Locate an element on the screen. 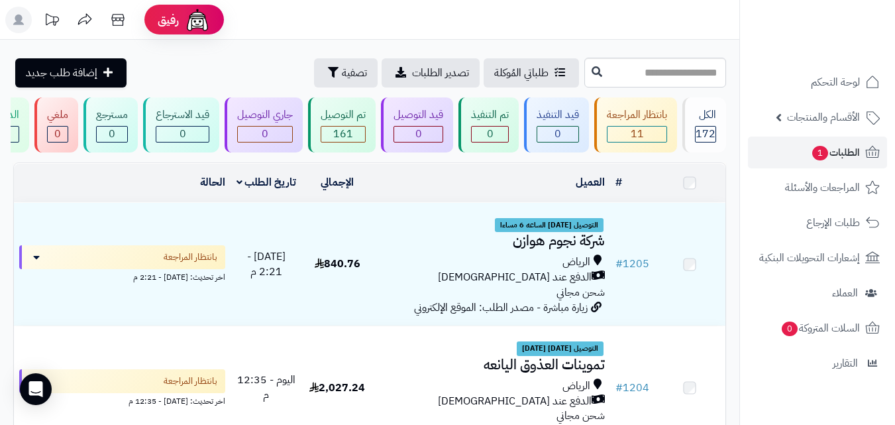 Image resolution: width=895 pixels, height=425 pixels. a: #1204 is located at coordinates (632, 388).